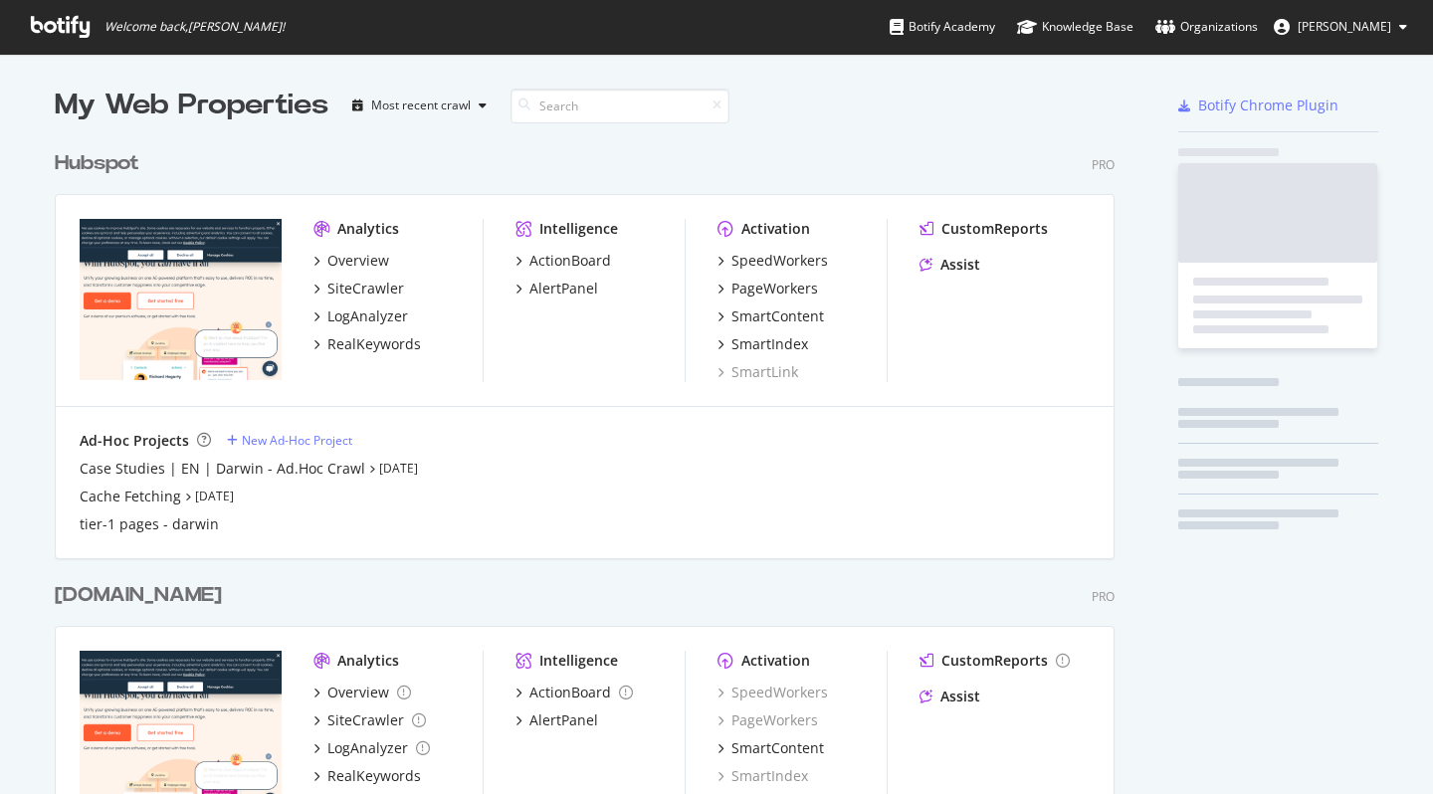 This screenshot has height=794, width=1433. Describe the element at coordinates (134, 441) in the screenshot. I see `div: Ad-Hoc Projects` at that location.